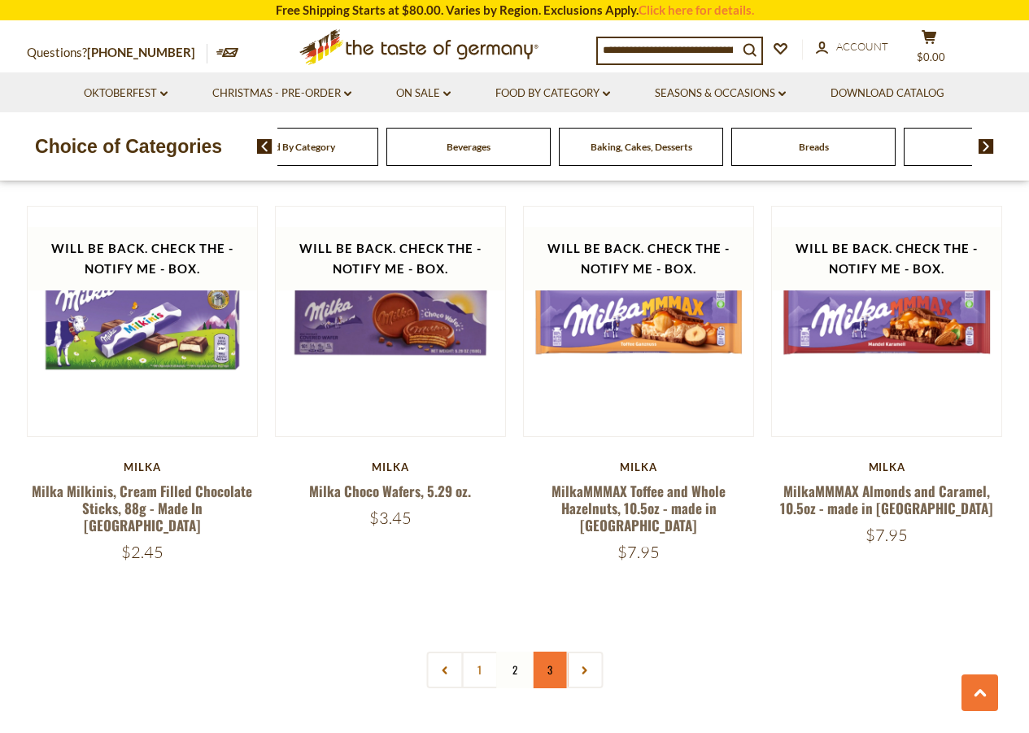 This screenshot has height=733, width=1029. I want to click on a: Breads, so click(814, 146).